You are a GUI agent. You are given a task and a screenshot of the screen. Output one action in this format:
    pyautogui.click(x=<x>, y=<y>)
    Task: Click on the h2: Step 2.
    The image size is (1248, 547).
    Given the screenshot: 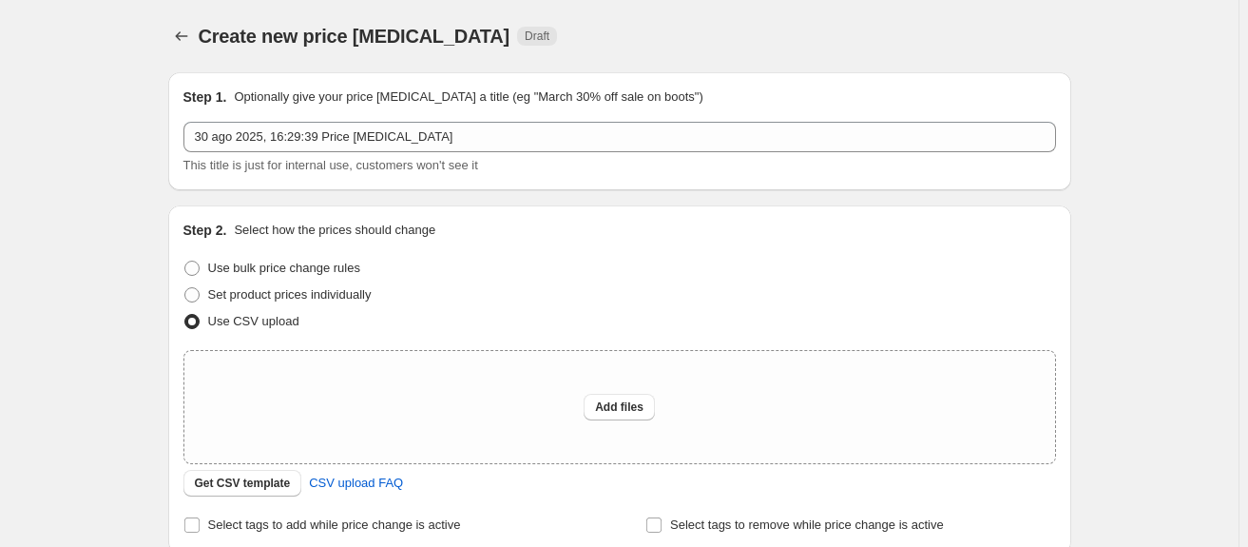 What is the action you would take?
    pyautogui.click(x=205, y=230)
    